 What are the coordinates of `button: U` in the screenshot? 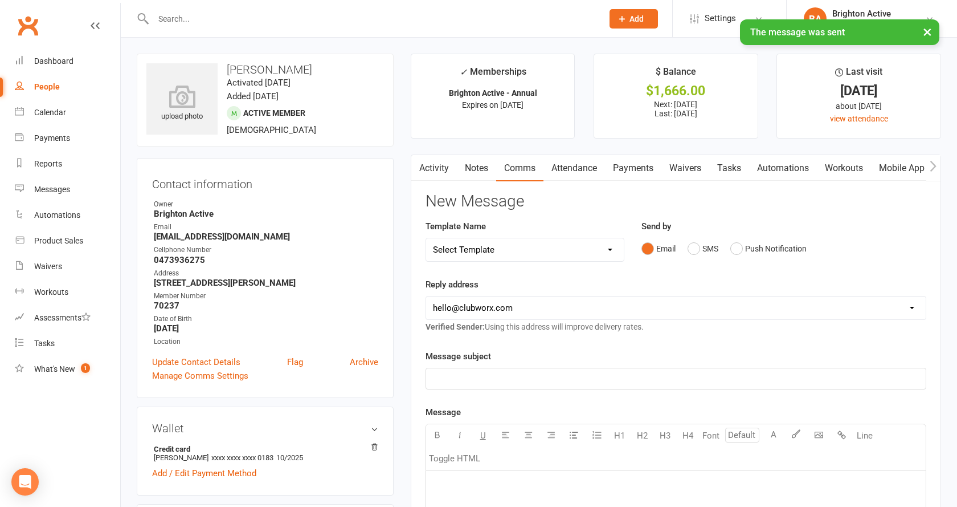 It's located at (483, 435).